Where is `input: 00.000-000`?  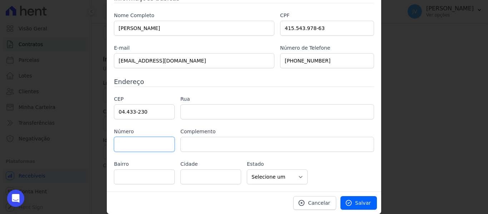 input: 00.000-000 is located at coordinates (144, 112).